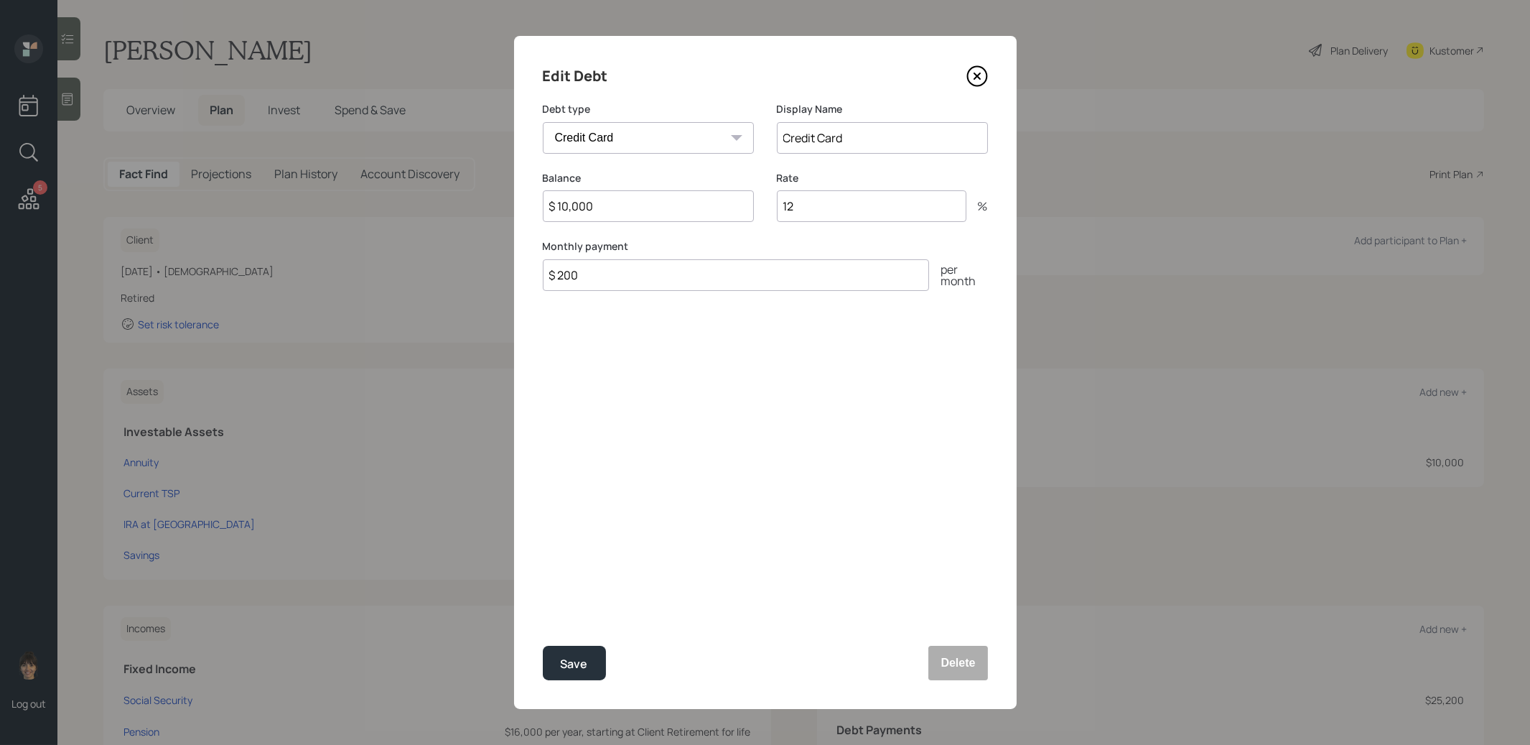  Describe the element at coordinates (765, 246) in the screenshot. I see `label: Monthly payment` at that location.